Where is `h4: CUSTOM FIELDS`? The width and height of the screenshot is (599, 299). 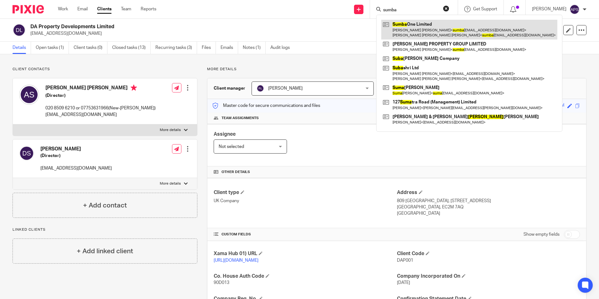
h4: CUSTOM FIELDS is located at coordinates (305, 234).